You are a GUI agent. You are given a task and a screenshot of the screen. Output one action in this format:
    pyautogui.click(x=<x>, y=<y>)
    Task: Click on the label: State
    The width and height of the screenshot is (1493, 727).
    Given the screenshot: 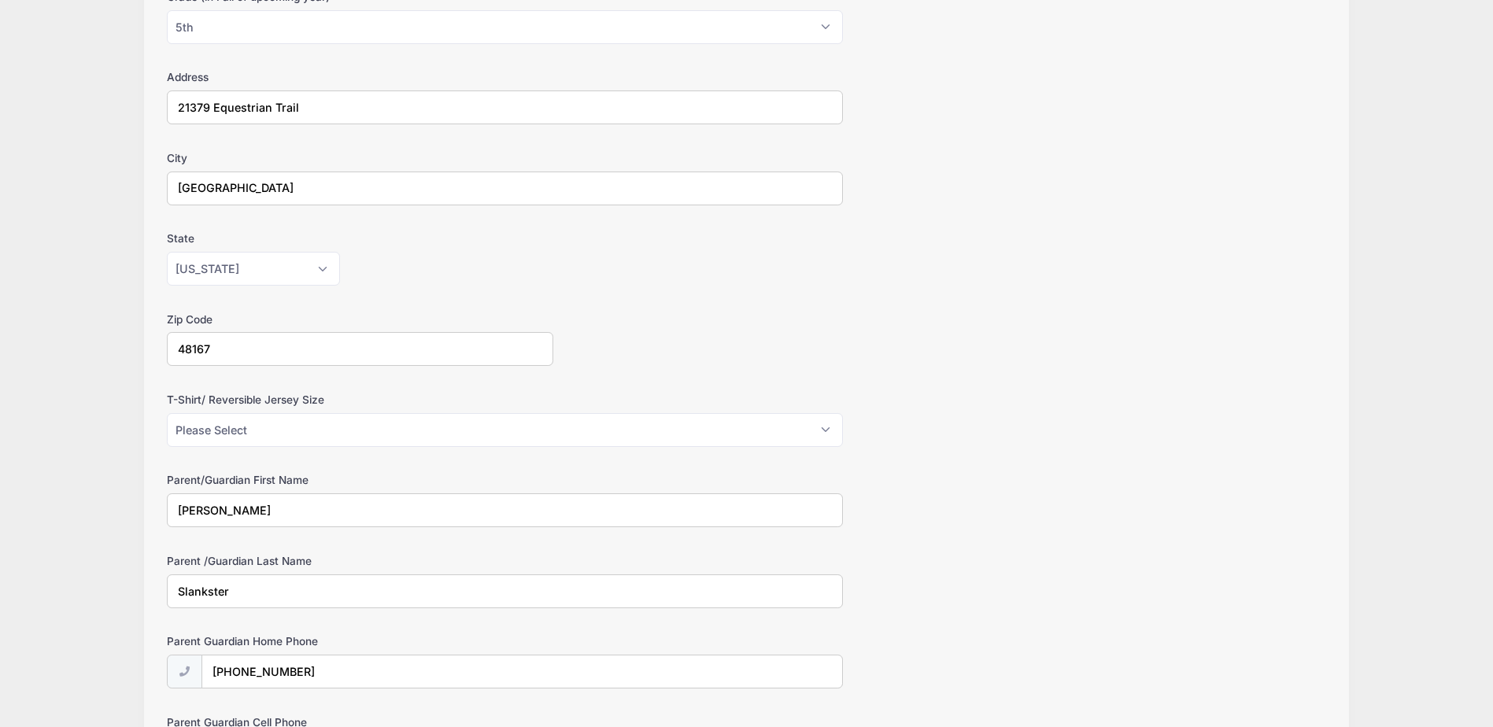 What is the action you would take?
    pyautogui.click(x=360, y=238)
    